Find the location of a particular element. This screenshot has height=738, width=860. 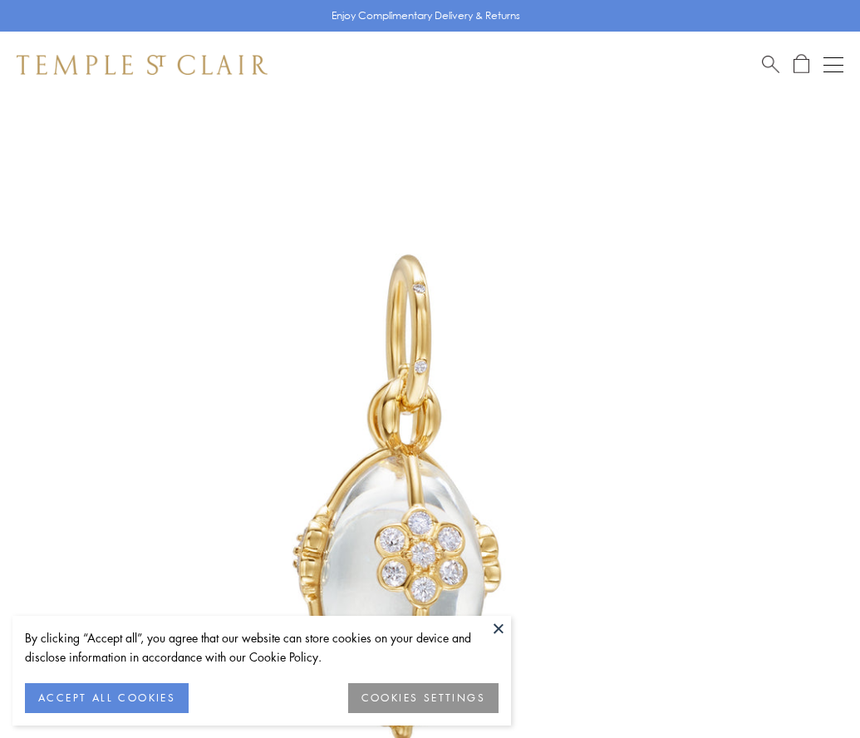

button: COOKIES SETTINGS is located at coordinates (423, 698).